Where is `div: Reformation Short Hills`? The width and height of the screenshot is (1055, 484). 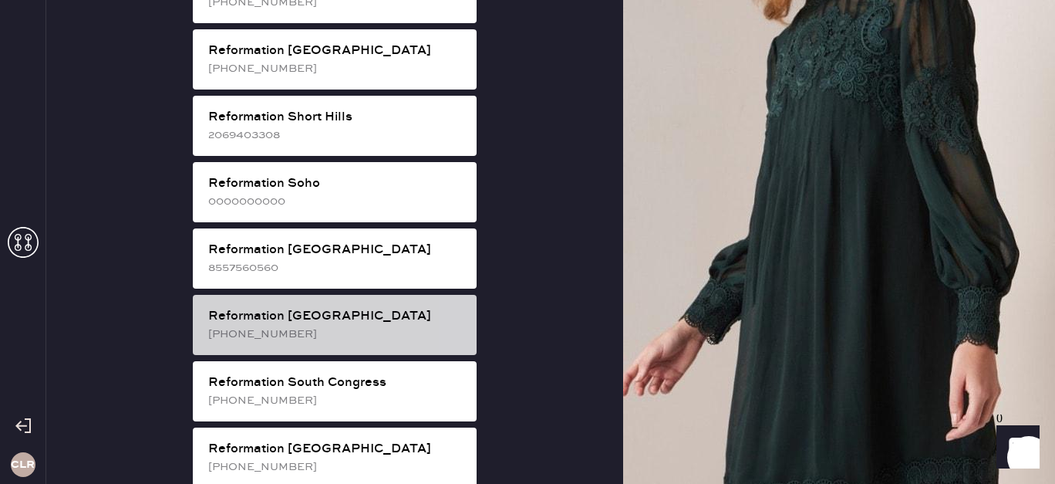
div: Reformation Short Hills is located at coordinates (336, 117).